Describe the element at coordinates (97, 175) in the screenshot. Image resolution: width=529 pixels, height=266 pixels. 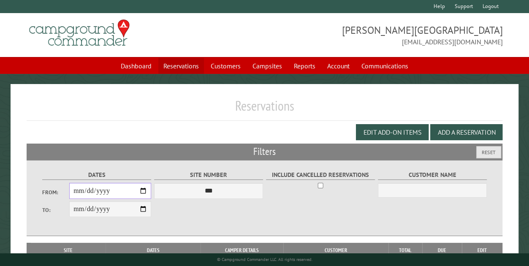
I see `label: Dates` at that location.